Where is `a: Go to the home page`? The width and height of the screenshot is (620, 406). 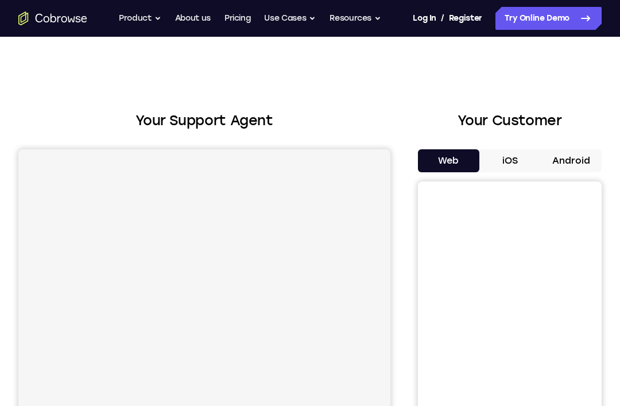 a: Go to the home page is located at coordinates (53, 18).